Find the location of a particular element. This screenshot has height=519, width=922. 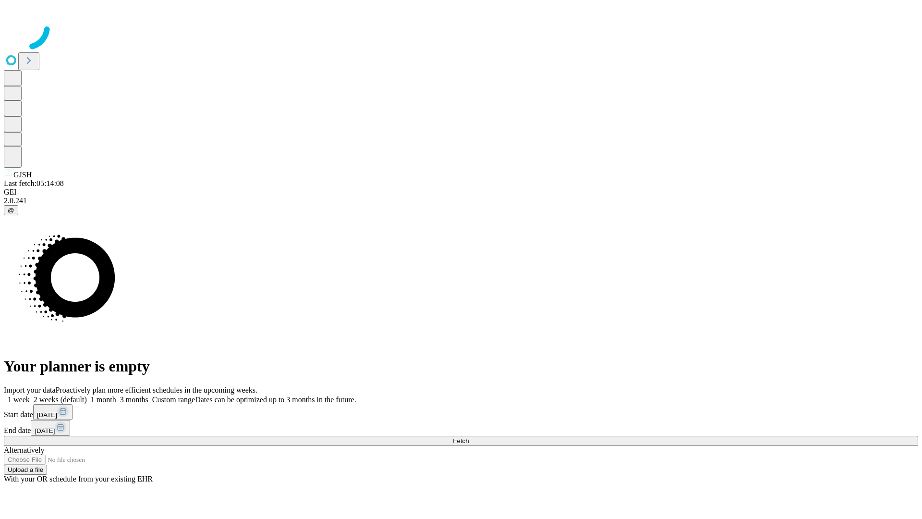

div: GEI is located at coordinates (461, 192).